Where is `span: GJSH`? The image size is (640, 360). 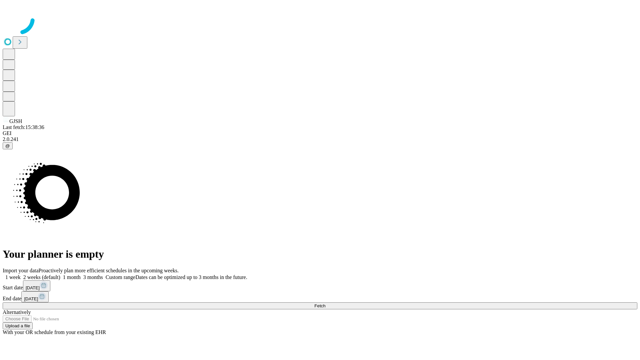 span: GJSH is located at coordinates (16, 121).